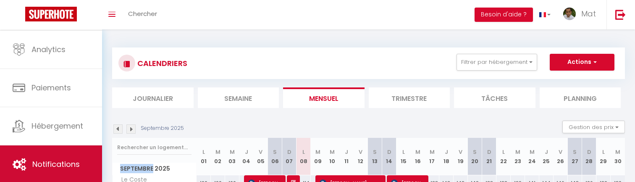  What do you see at coordinates (580, 97) in the screenshot?
I see `li: Planning` at bounding box center [580, 97].